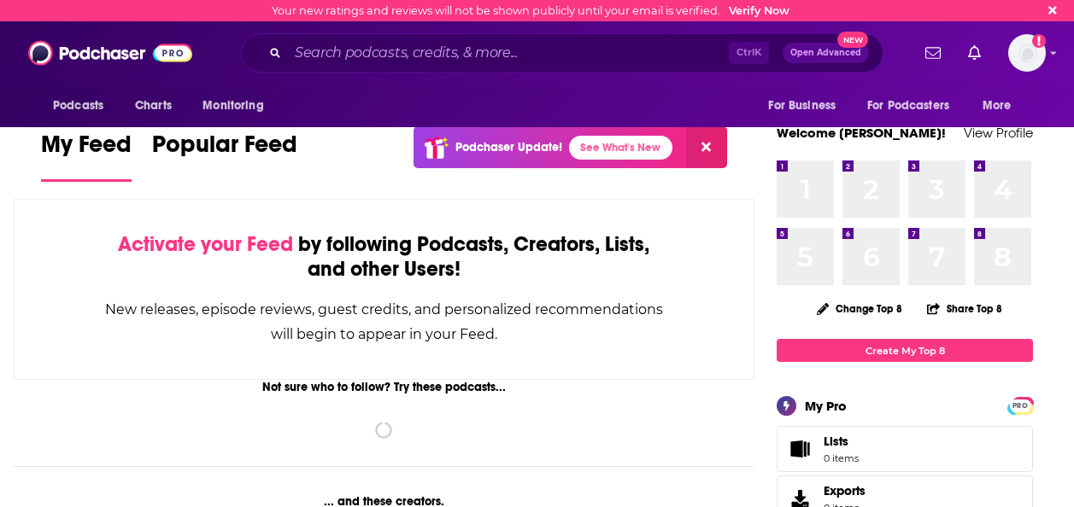  I want to click on div: Search podcasts, credits, & more..., so click(562, 53).